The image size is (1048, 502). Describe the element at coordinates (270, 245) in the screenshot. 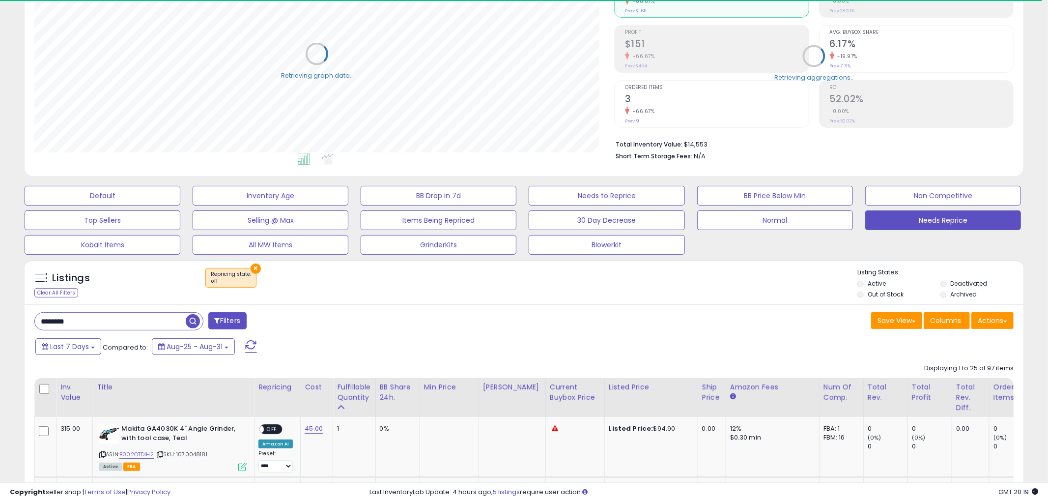

I see `button: All MW Items` at that location.